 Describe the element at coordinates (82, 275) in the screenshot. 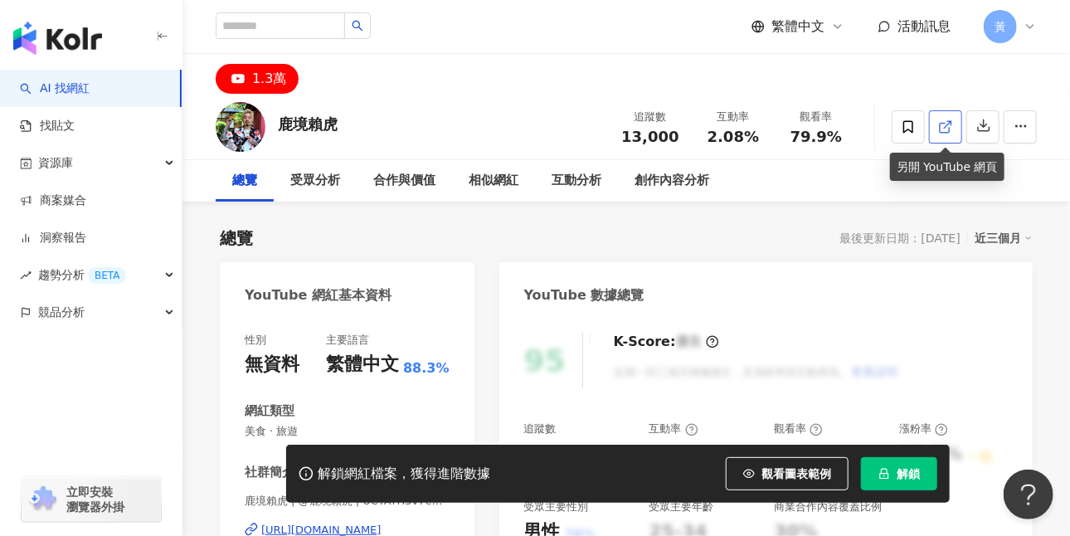

I see `span: 趨勢分析` at that location.